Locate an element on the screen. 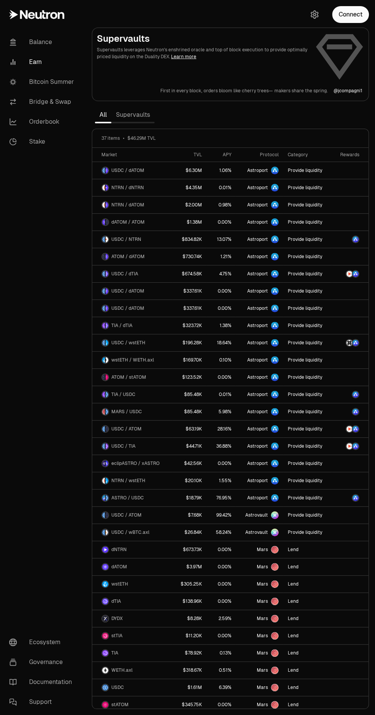  a: $1.38M is located at coordinates (189, 222).